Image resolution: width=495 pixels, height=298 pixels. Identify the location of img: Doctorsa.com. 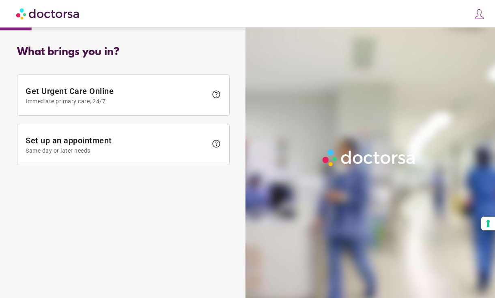
(48, 13).